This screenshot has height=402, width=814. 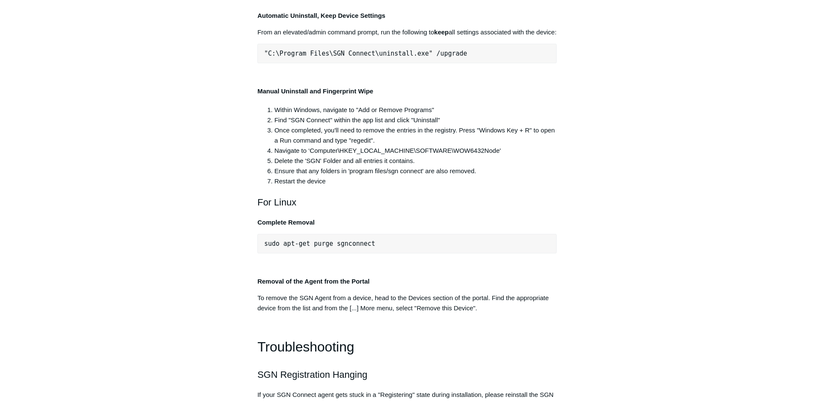 What do you see at coordinates (416, 120) in the screenshot?
I see `li: Find "SGN Connect" within the app list and click "Uninstall"` at bounding box center [416, 120].